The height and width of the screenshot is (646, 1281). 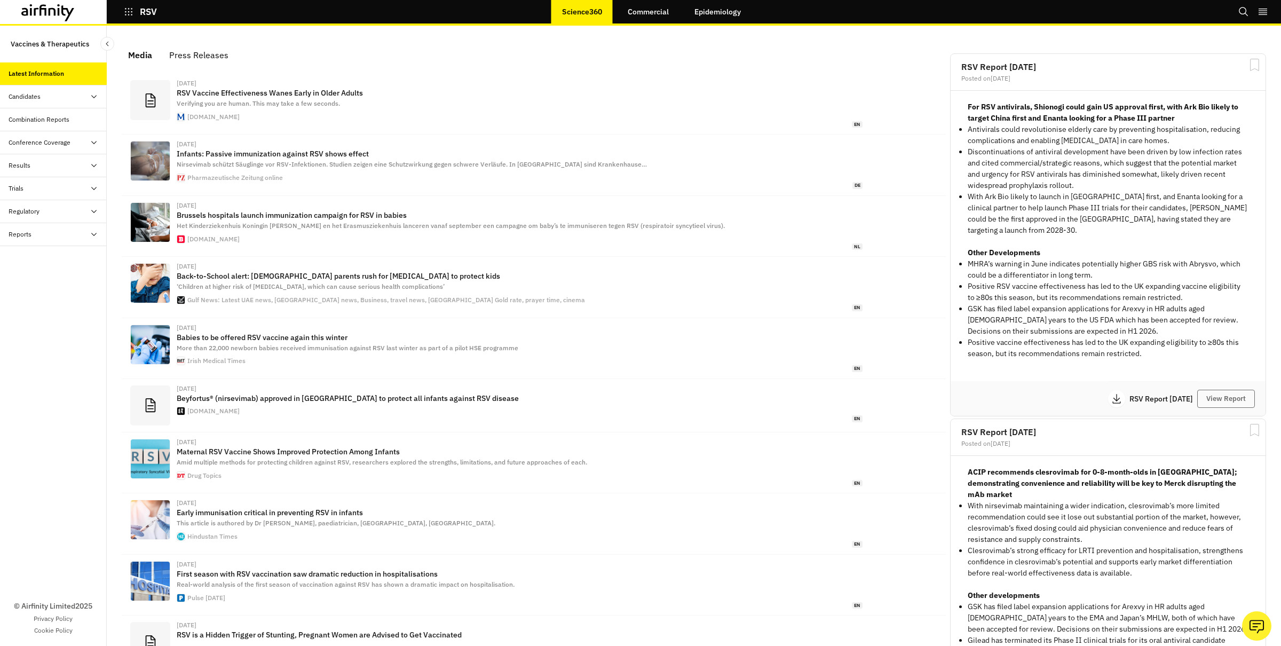 What do you see at coordinates (36, 74) in the screenshot?
I see `div: Latest Information` at bounding box center [36, 74].